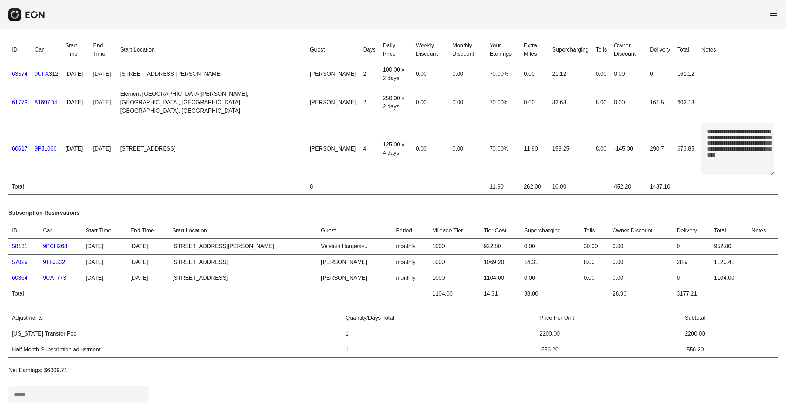 This screenshot has width=786, height=403. What do you see at coordinates (333, 50) in the screenshot?
I see `th: Guest` at bounding box center [333, 50].